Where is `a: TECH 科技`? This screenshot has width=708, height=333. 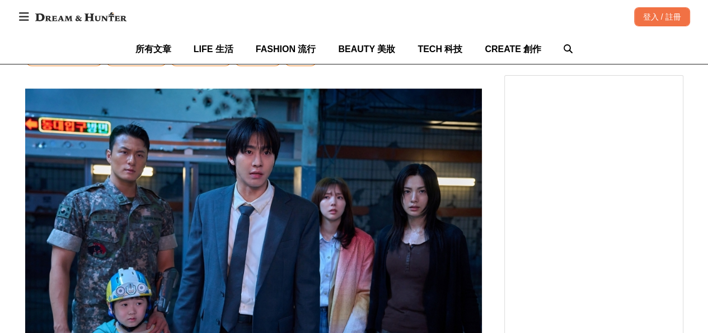 a: TECH 科技 is located at coordinates (440, 49).